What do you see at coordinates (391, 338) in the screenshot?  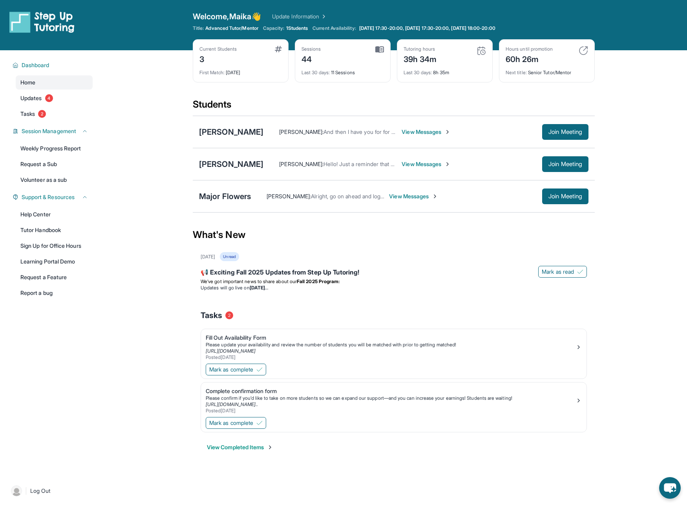 I see `div: Fill Out Availability Form` at bounding box center [391, 338].